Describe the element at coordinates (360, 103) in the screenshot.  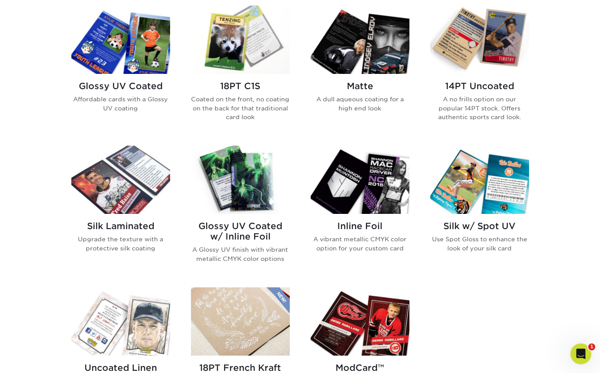
I see `p: A dull aqueous coating for a high end look` at that location.